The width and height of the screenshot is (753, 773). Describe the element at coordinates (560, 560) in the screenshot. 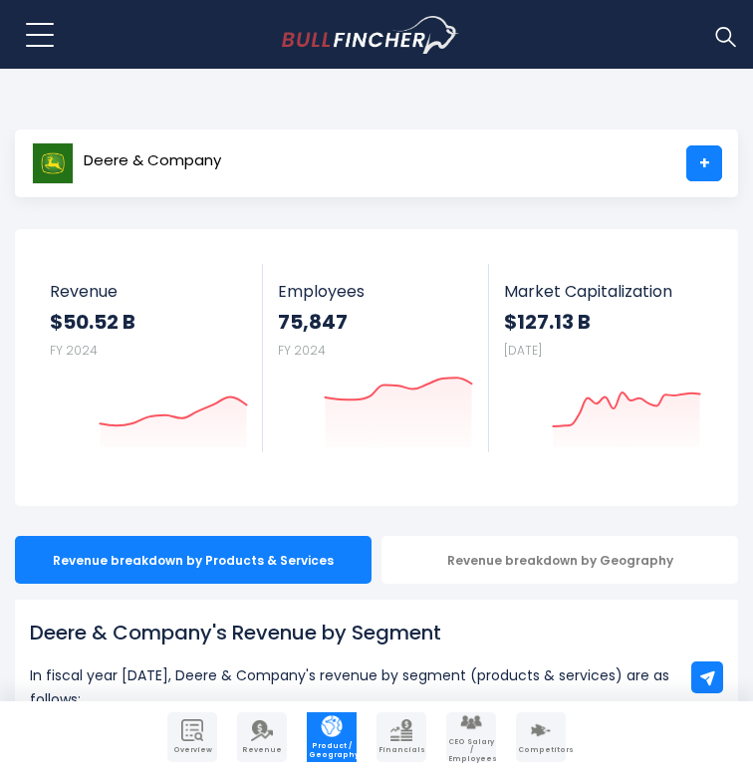

I see `div: Revenue breakdown by Geography` at that location.